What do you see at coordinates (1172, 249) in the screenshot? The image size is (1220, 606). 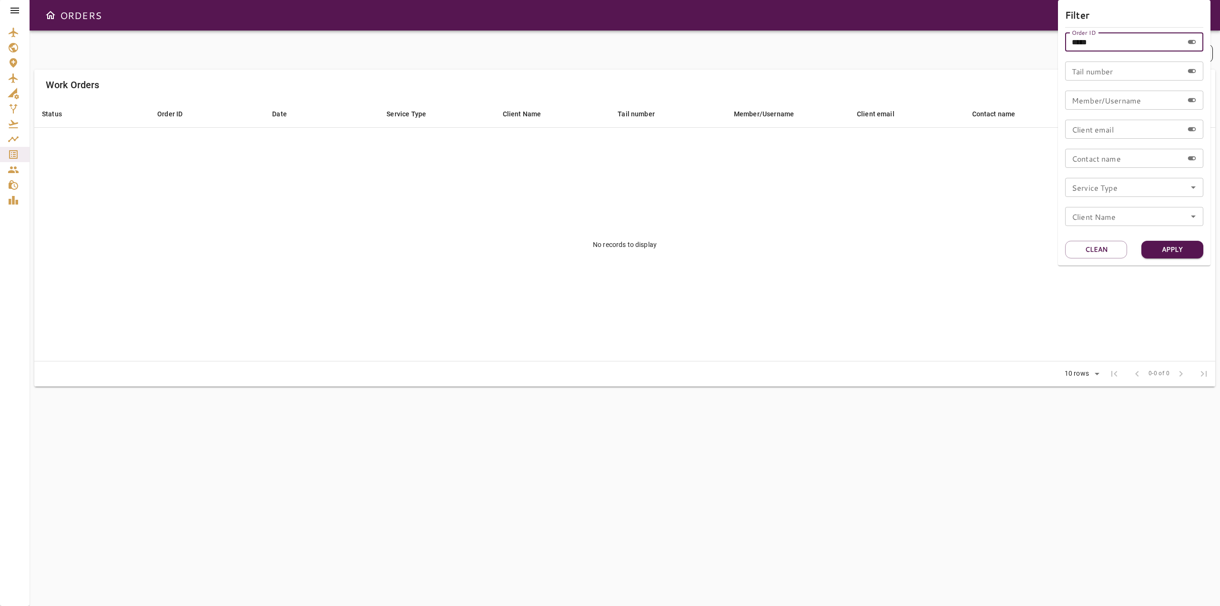 I see `button: Apply` at bounding box center [1172, 249].